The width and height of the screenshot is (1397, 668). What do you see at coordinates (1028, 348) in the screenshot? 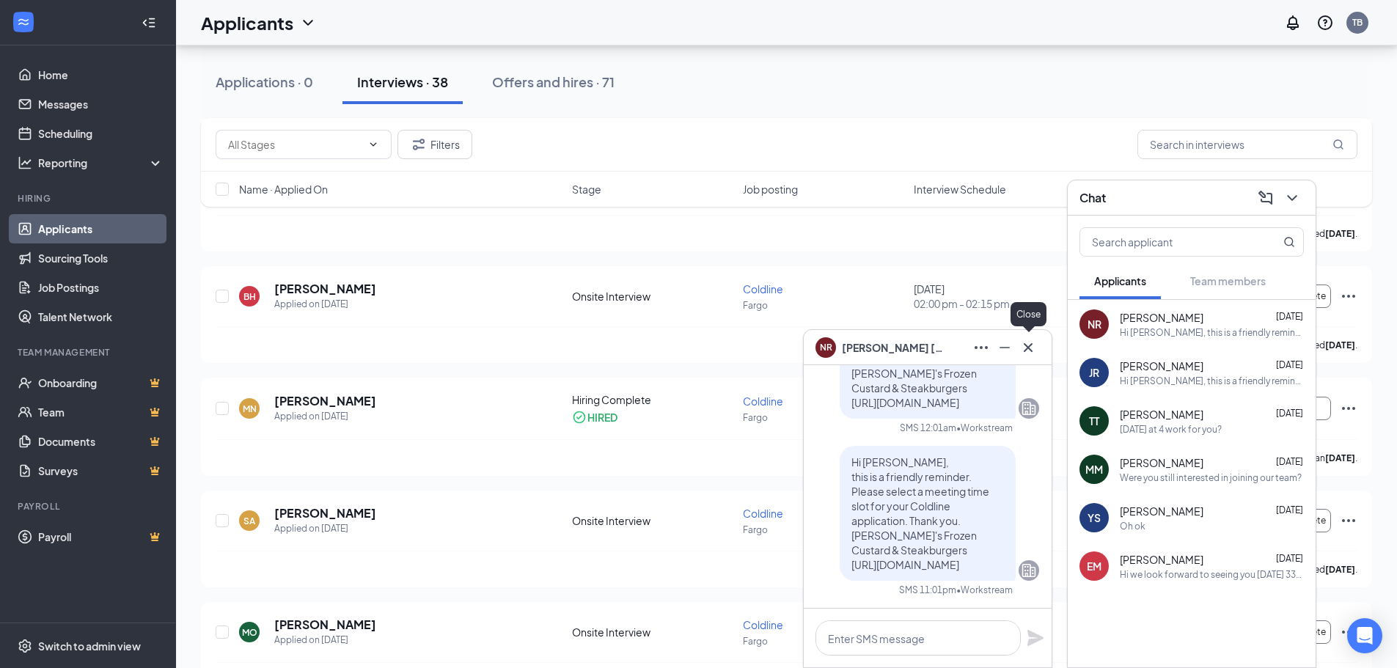
I see `svg: Cross` at bounding box center [1028, 348].